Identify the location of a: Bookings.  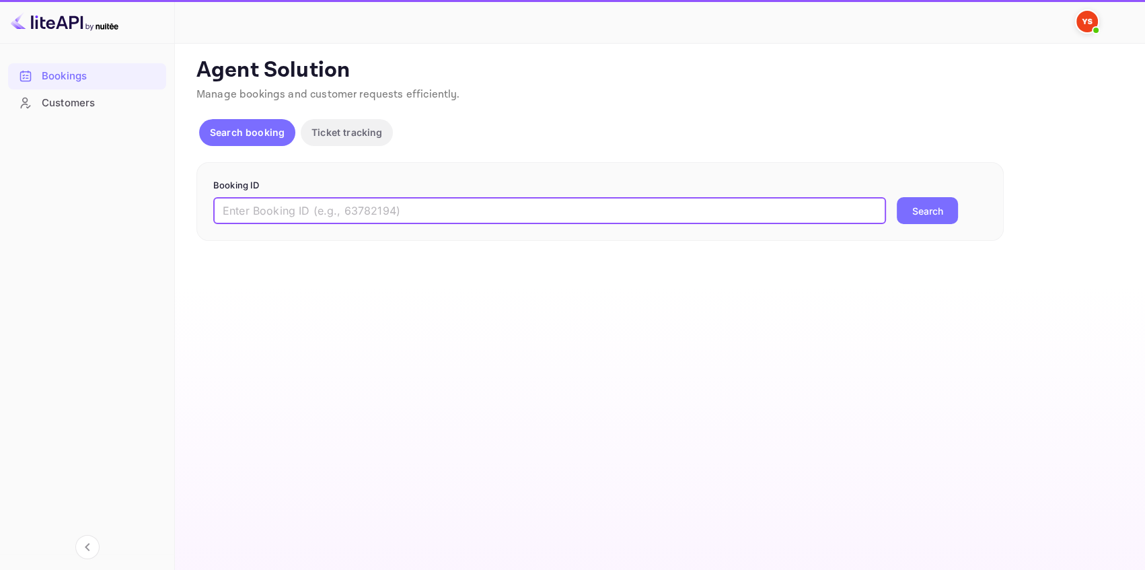
(87, 75).